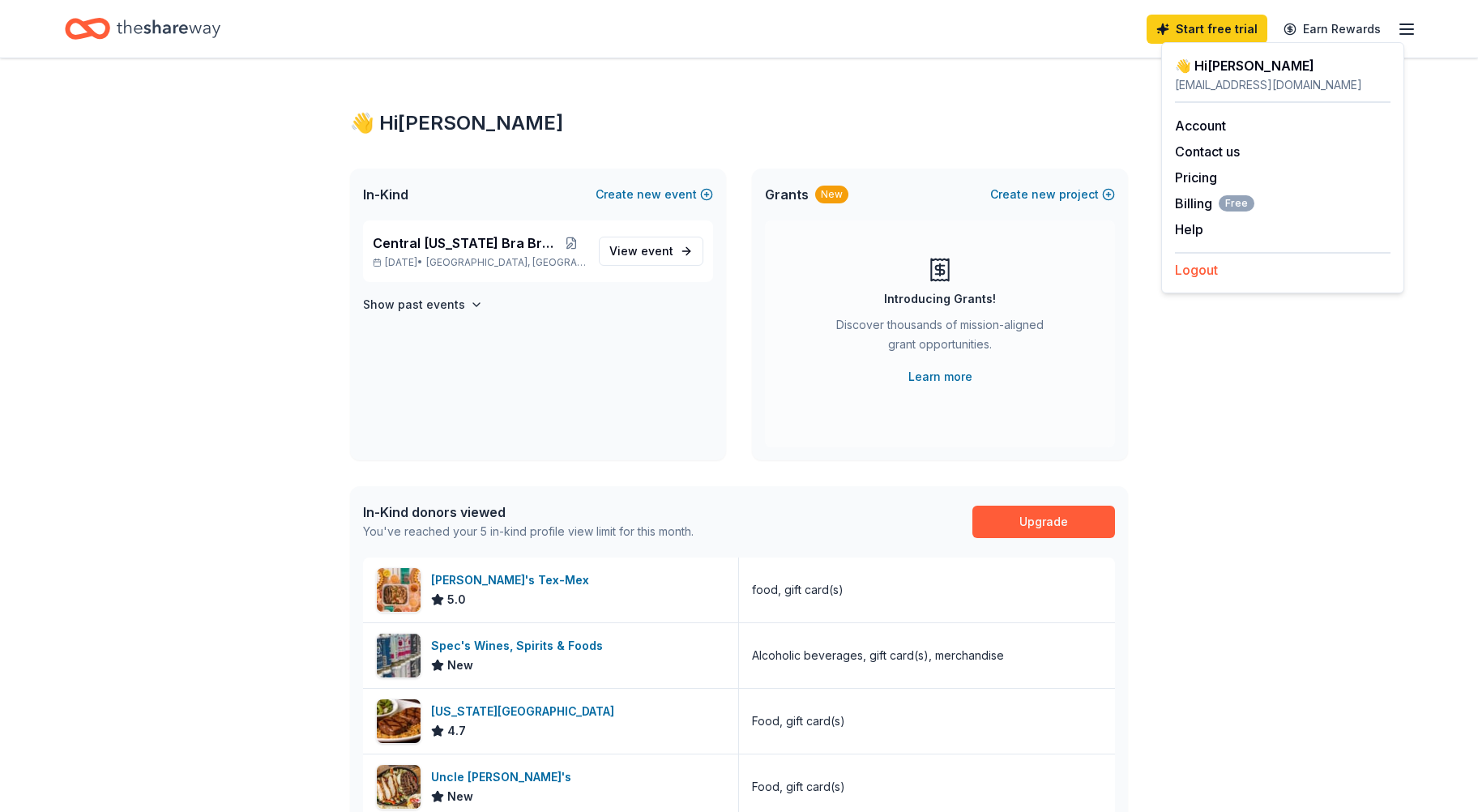 Image resolution: width=1478 pixels, height=812 pixels. Describe the element at coordinates (786, 195) in the screenshot. I see `span: Grants` at that location.